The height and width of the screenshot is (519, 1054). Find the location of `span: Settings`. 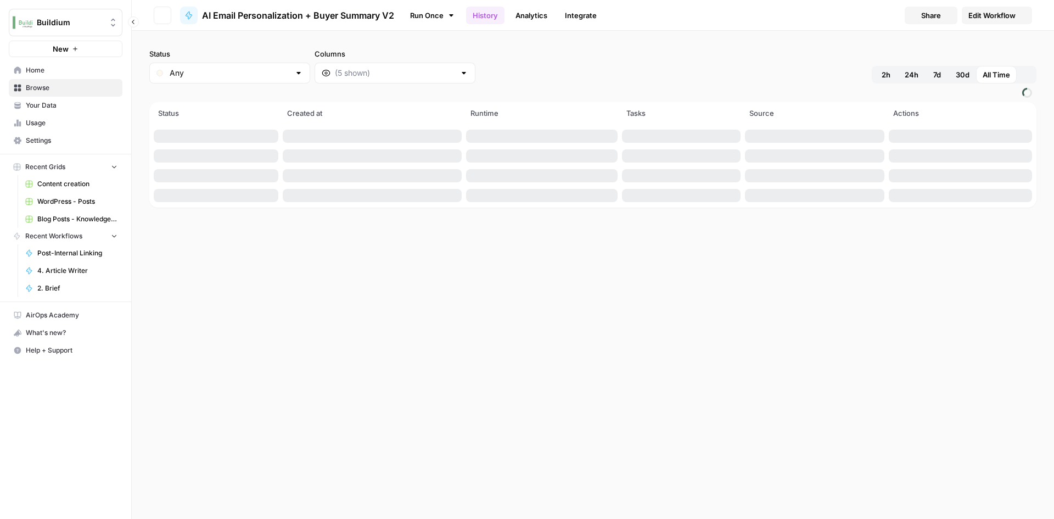

span: Settings is located at coordinates (71, 141).